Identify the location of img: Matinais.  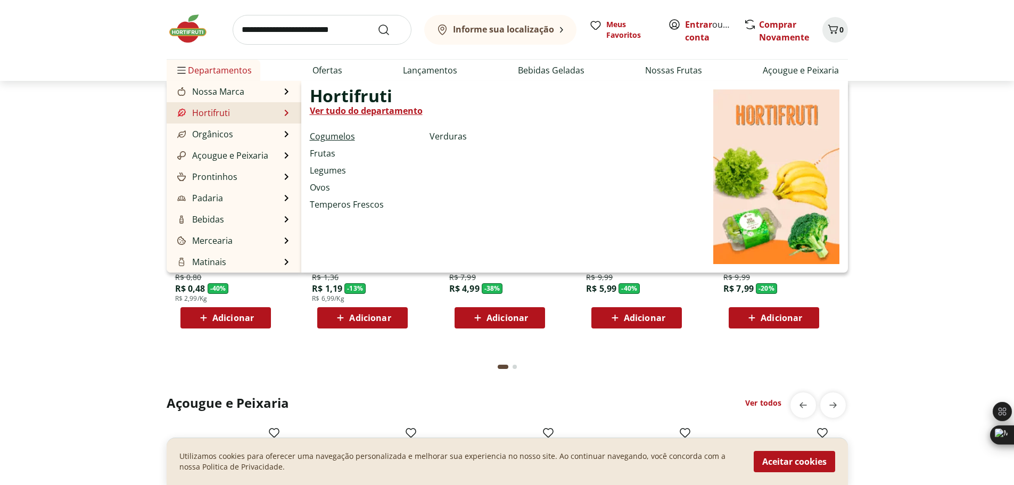
(181, 262).